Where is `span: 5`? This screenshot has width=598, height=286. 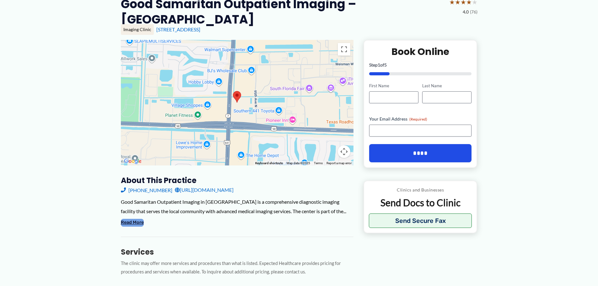
span: 5 is located at coordinates (386, 65).